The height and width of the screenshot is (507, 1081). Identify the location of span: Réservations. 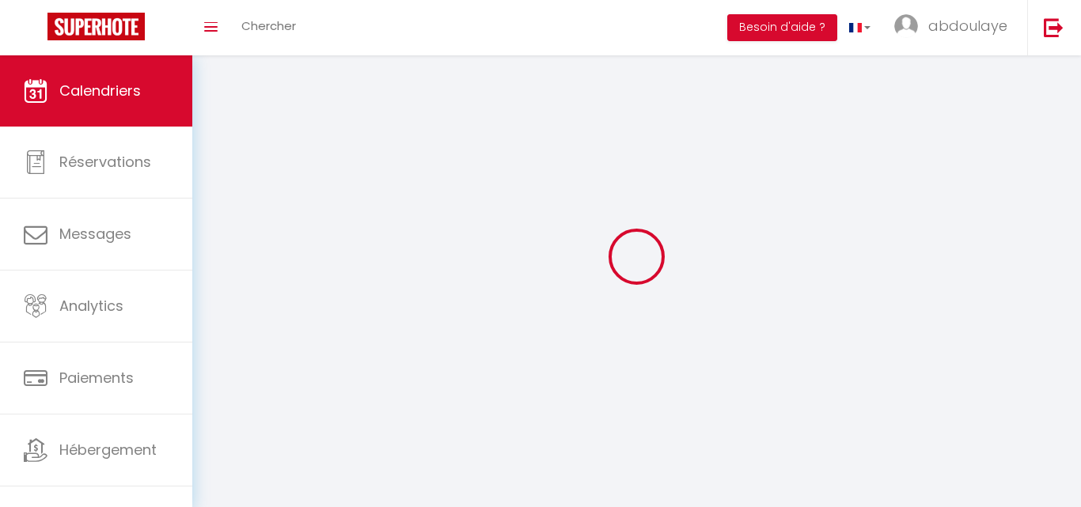
(105, 161).